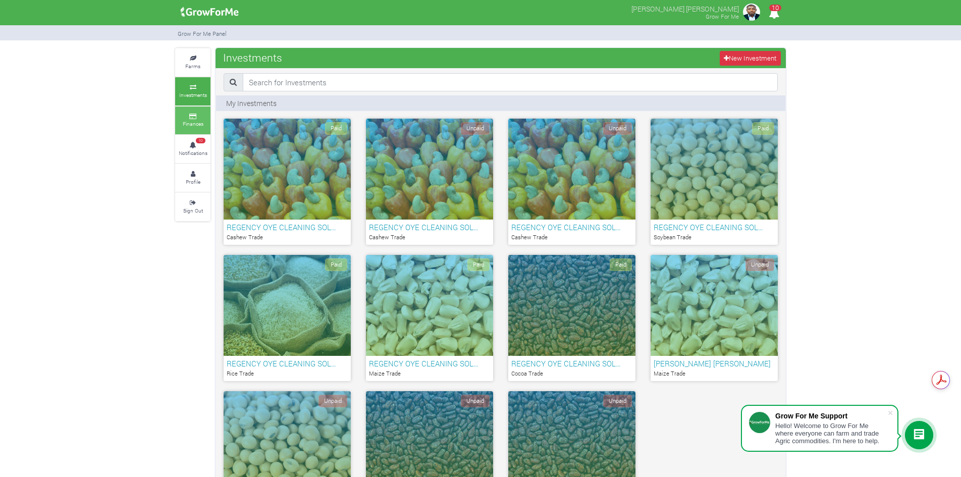  Describe the element at coordinates (572, 318) in the screenshot. I see `a: Paid REGENCY OYE CLEANING SOL… Cocoa Trade` at that location.